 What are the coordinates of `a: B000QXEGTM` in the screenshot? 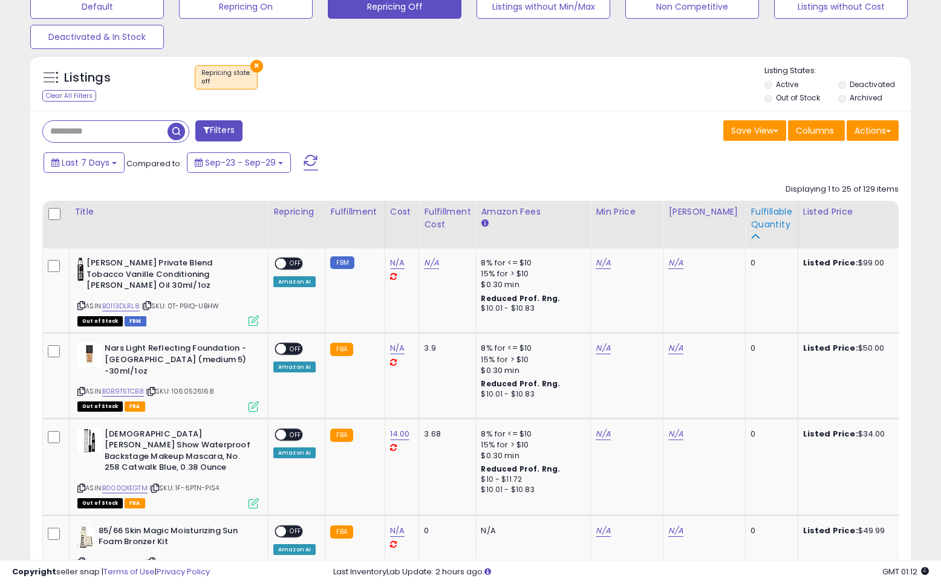 It's located at (125, 488).